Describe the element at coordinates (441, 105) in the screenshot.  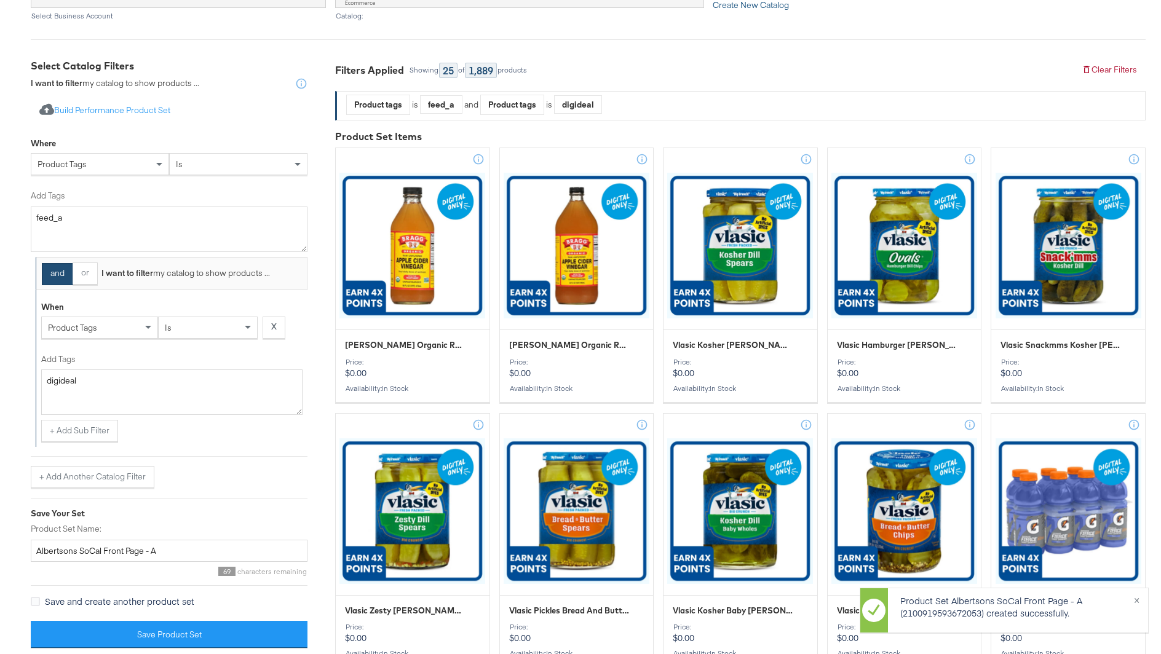
I see `div: feed_a` at that location.